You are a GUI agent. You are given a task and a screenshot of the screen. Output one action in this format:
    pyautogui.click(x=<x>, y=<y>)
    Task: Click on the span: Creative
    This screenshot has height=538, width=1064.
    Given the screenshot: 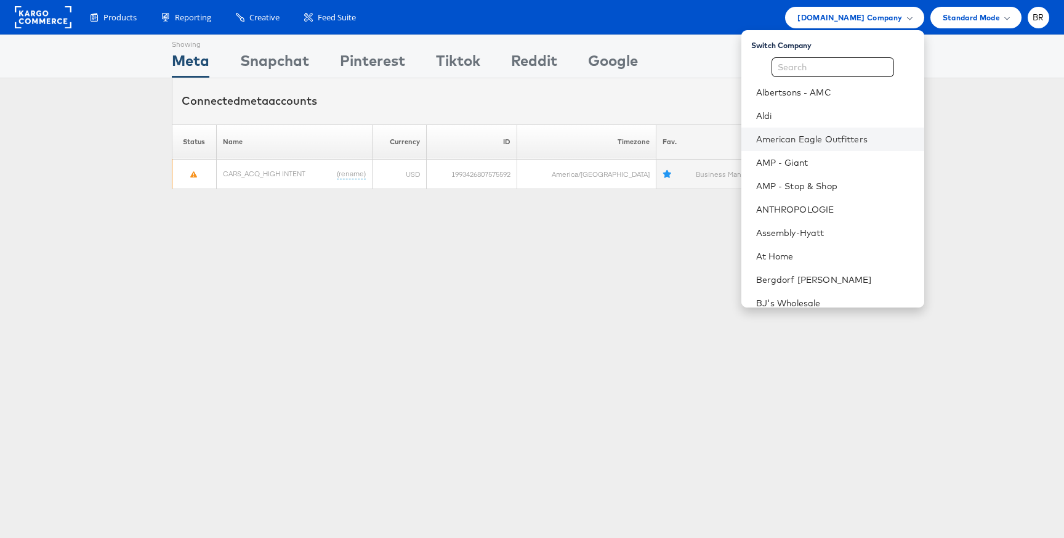 What is the action you would take?
    pyautogui.click(x=264, y=17)
    